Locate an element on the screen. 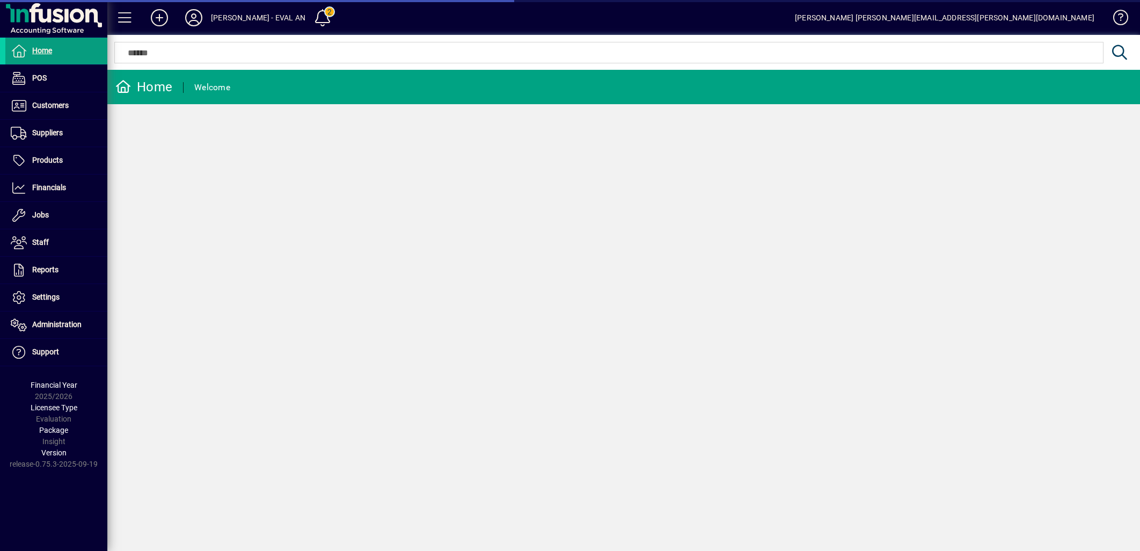  a: Settings is located at coordinates (56, 297).